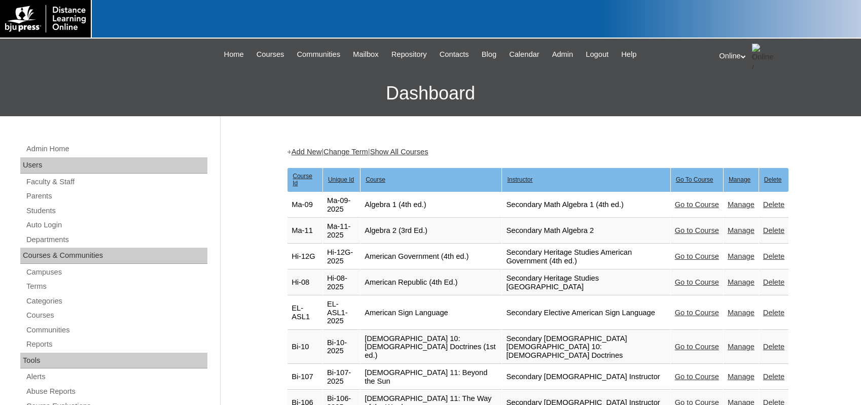 The image size is (861, 405). I want to click on td: Secondary Heritage Studies American Government (4th ed.), so click(586, 257).